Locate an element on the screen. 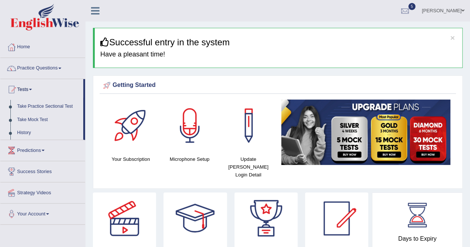  div: Getting Started is located at coordinates (278, 85).